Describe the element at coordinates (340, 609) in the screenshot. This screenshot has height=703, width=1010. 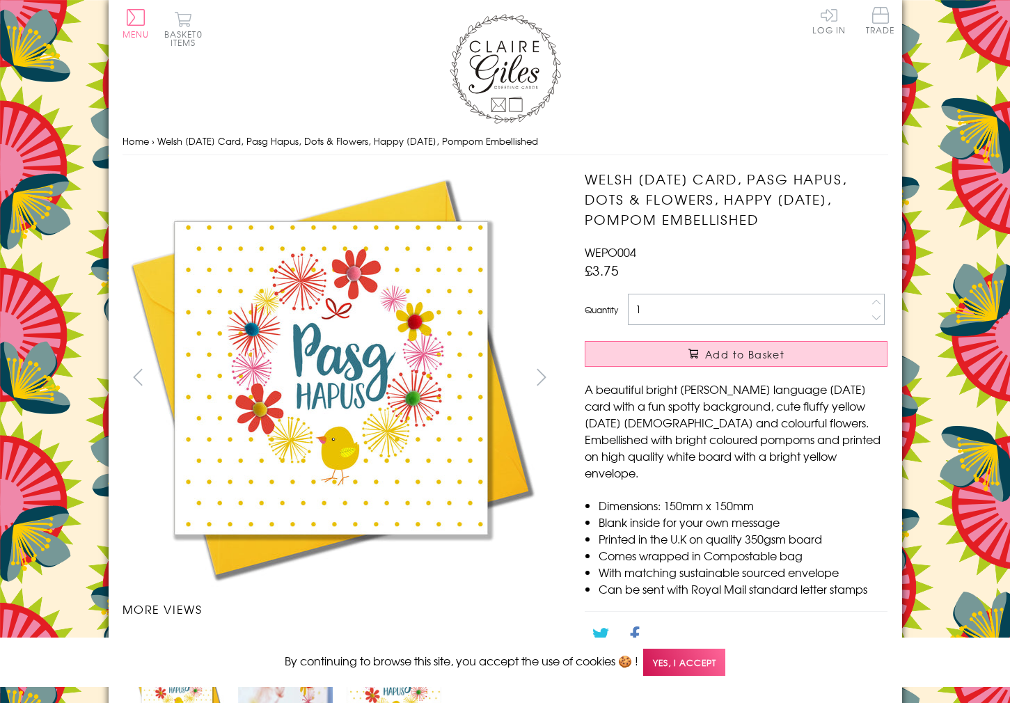
I see `h3: More views` at that location.